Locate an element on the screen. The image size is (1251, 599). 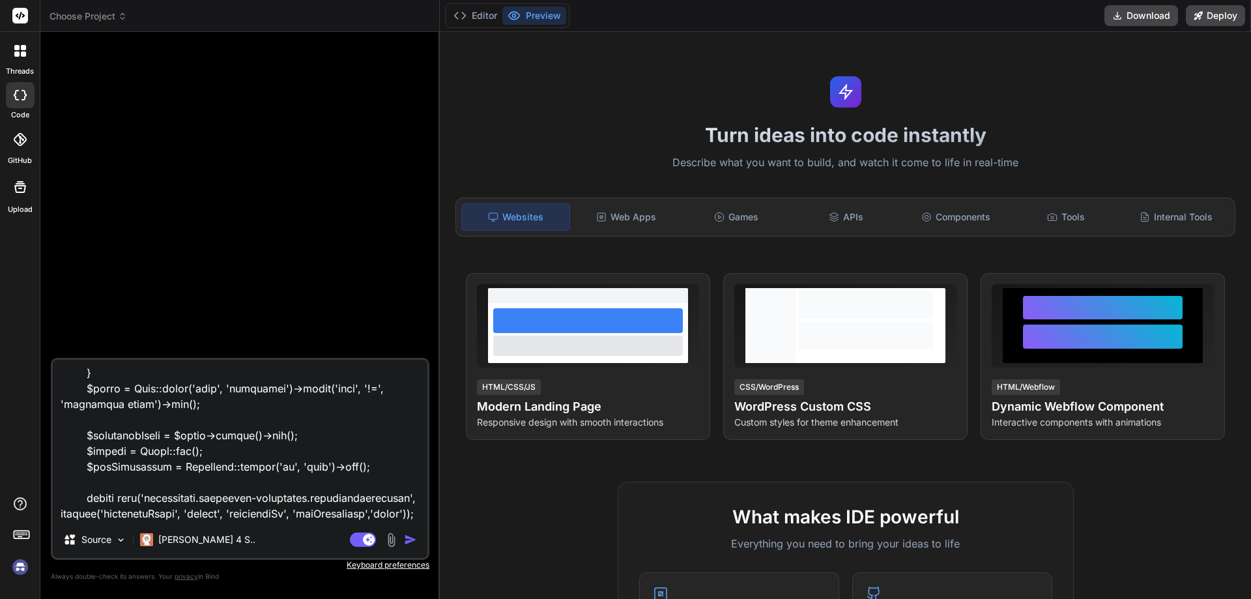
h1: Turn ideas into code instantly is located at coordinates (845, 135).